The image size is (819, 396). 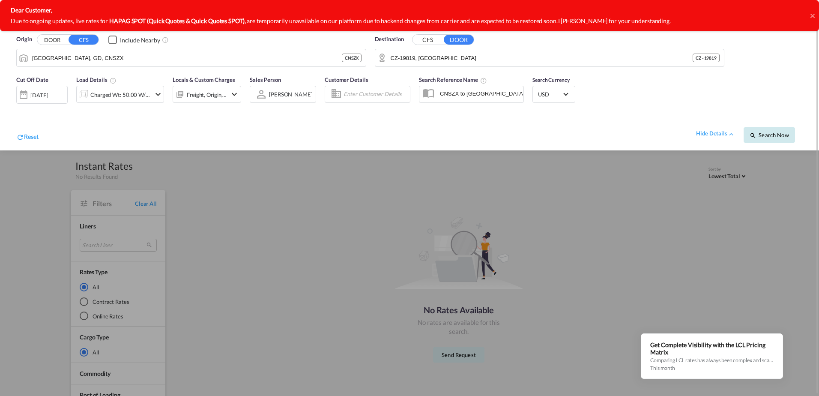 I want to click on md-select: Select Currency: $ USDUnited States Dollar, so click(x=554, y=94).